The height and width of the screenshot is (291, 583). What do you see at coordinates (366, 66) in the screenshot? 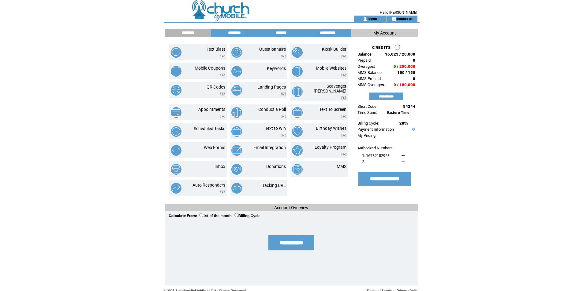
I see `span: Overages:` at bounding box center [366, 66].